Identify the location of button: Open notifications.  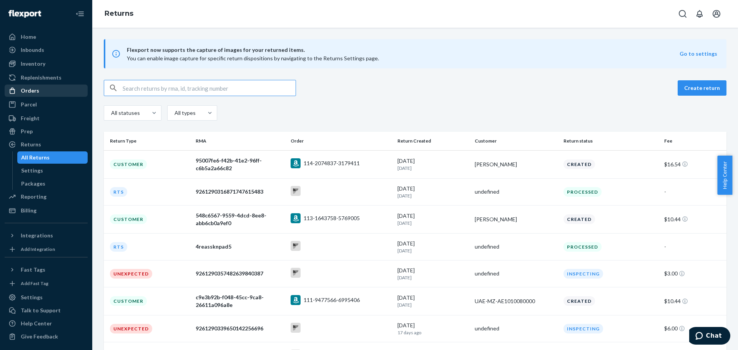
(699, 14).